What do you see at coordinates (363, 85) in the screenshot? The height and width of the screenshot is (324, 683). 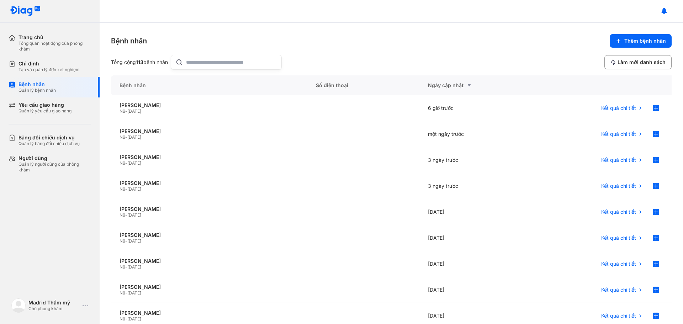 I see `div: Số điện thoại` at bounding box center [363, 85].